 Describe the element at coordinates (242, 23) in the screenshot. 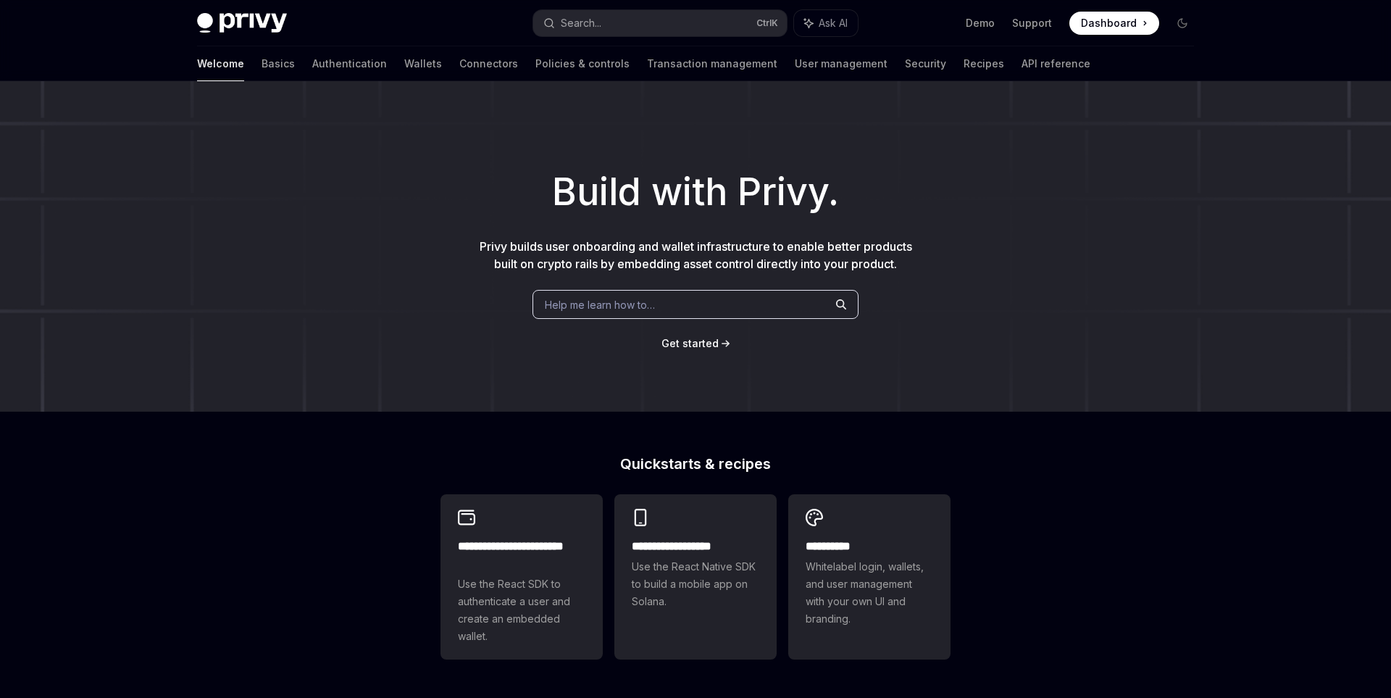

I see `img: dark logo` at that location.